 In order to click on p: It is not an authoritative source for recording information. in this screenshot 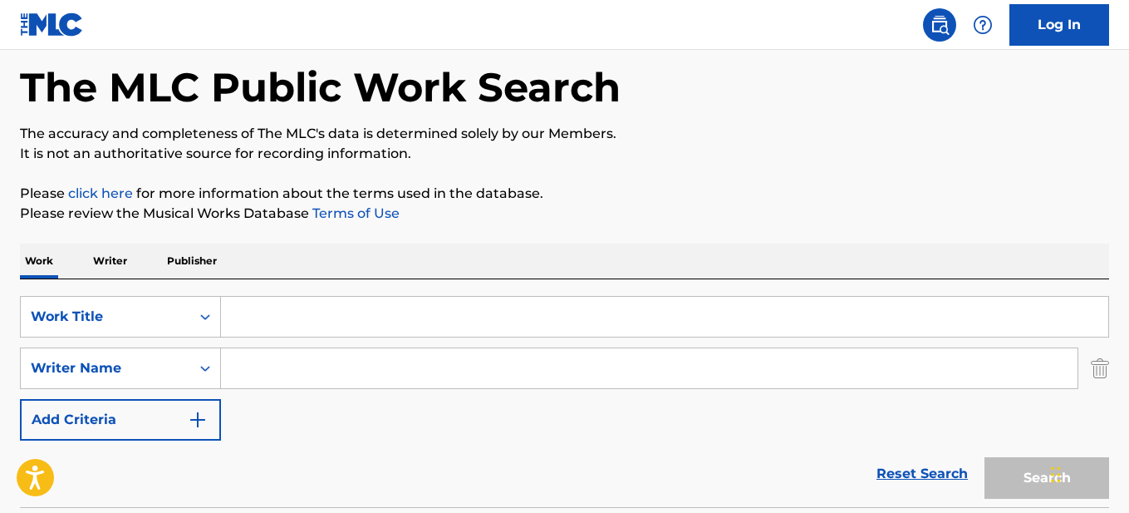, I will do `click(564, 154)`.